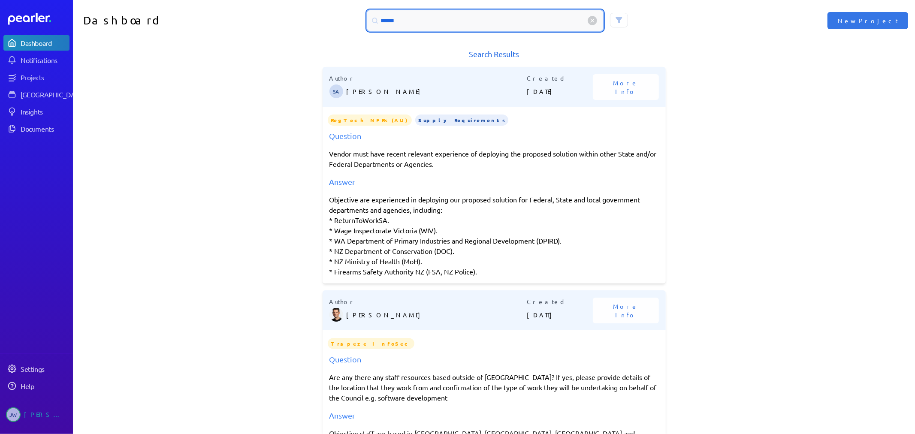 The image size is (915, 434). I want to click on div: Documents, so click(45, 129).